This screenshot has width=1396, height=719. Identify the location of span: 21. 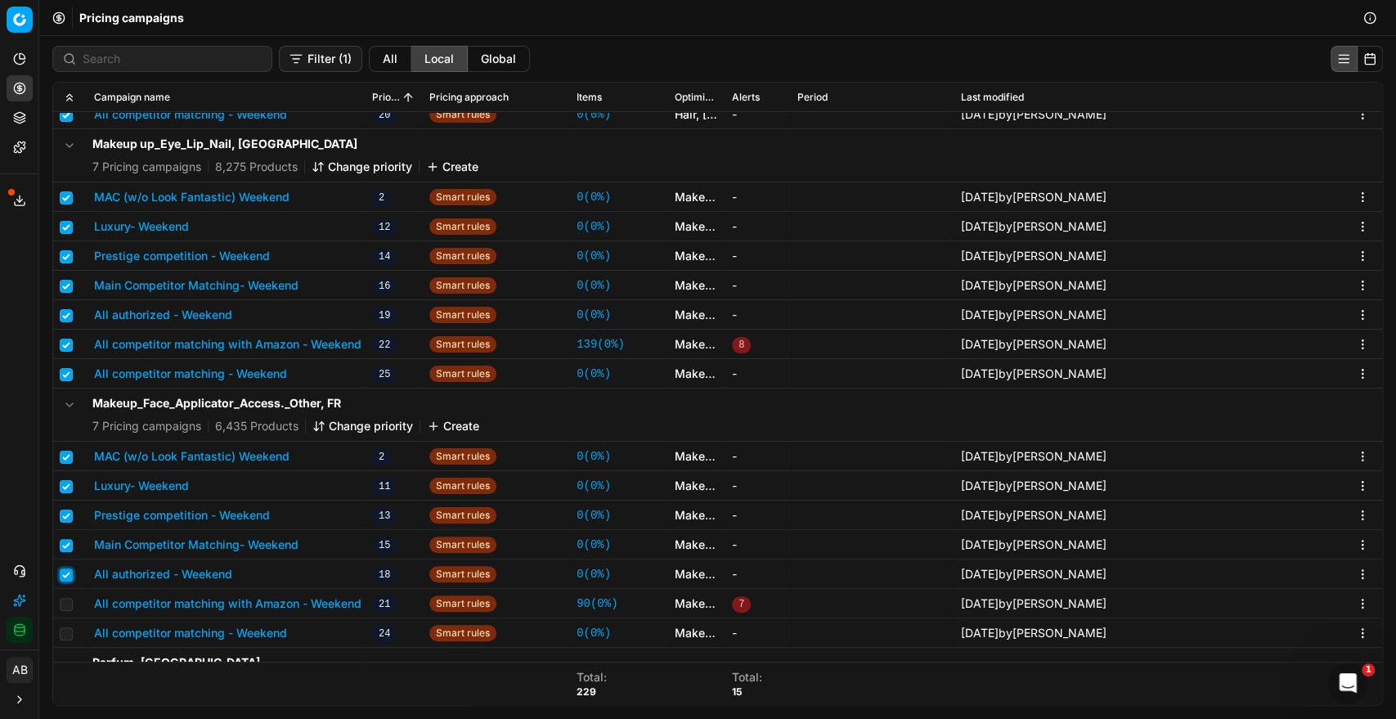
(384, 604).